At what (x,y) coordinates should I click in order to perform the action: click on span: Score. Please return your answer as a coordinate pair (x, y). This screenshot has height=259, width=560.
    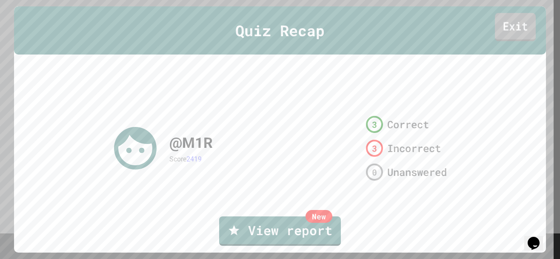
    Looking at the image, I should click on (178, 159).